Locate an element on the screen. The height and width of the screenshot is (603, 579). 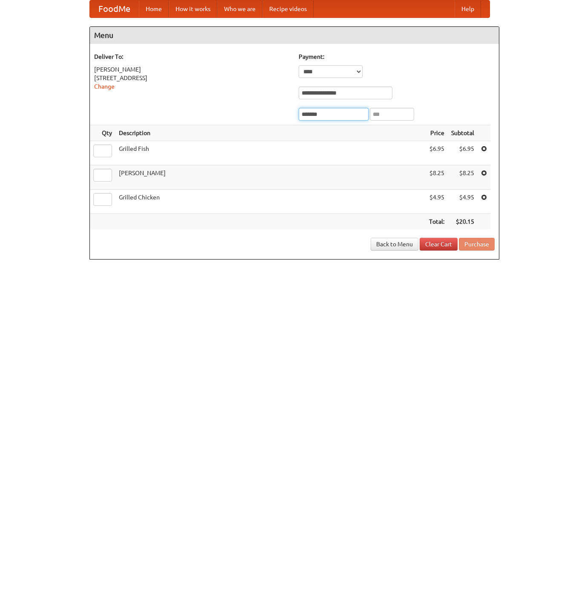
h5: Deliver To: is located at coordinates (192, 57).